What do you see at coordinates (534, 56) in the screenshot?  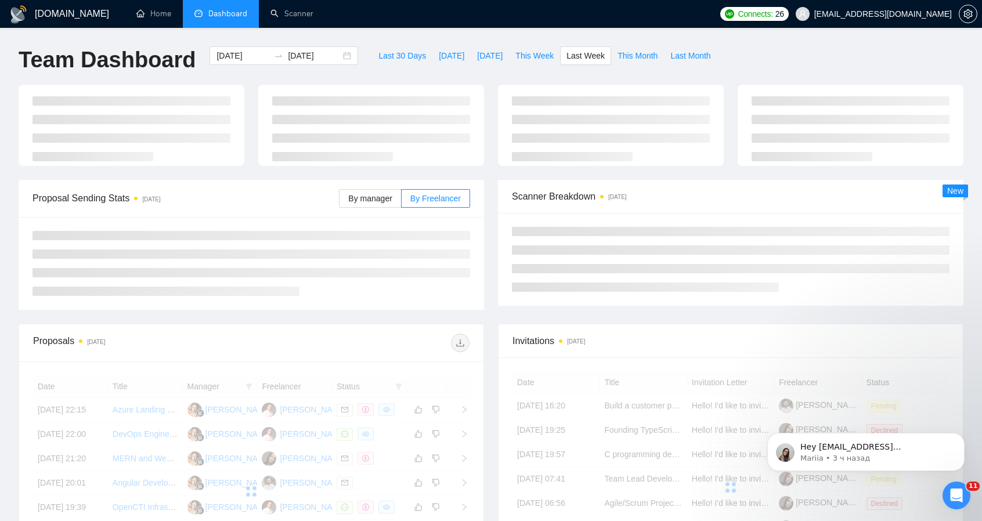 I see `span: This Week` at bounding box center [534, 56].